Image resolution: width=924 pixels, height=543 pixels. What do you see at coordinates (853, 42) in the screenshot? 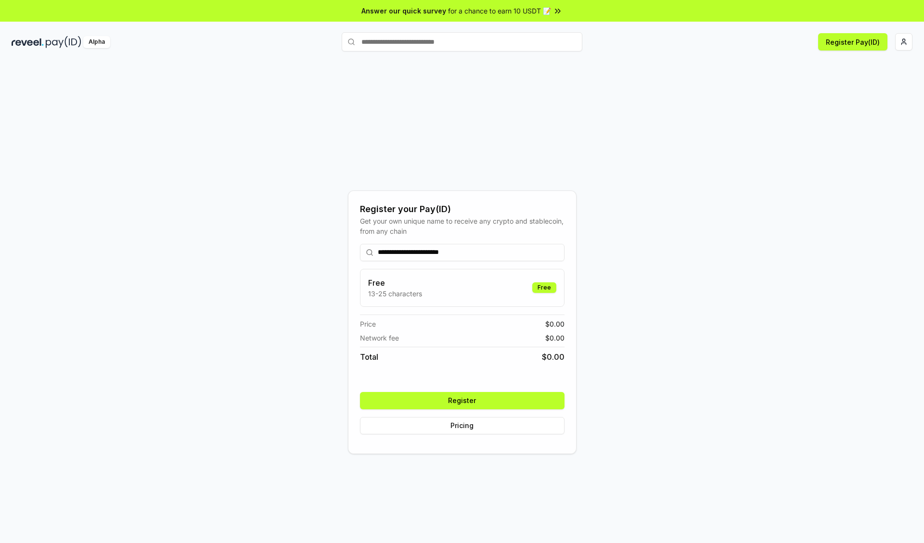
I see `button: Register Pay(ID)` at bounding box center [853, 42].